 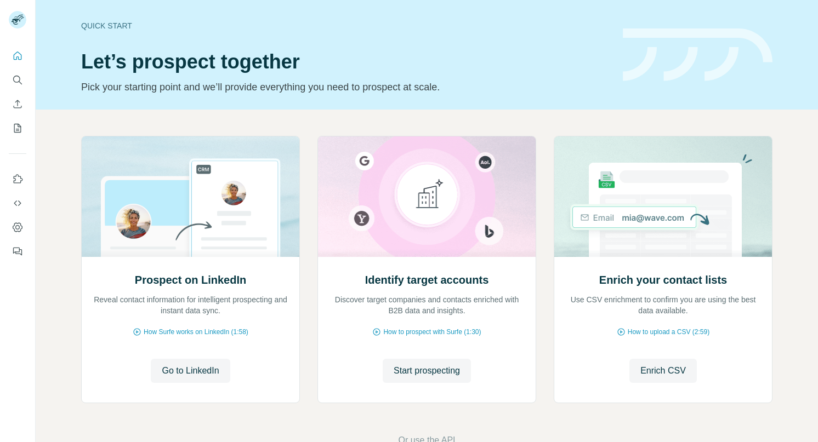 What do you see at coordinates (18, 252) in the screenshot?
I see `button: Feedback` at bounding box center [18, 252].